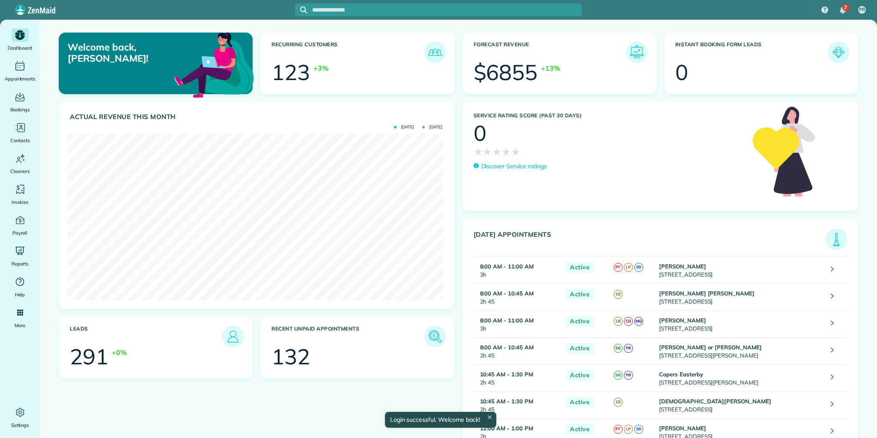 The height and width of the screenshot is (438, 877). Describe the element at coordinates (506, 428) in the screenshot. I see `strong: 11:00 AM - 1:00 PM` at that location.